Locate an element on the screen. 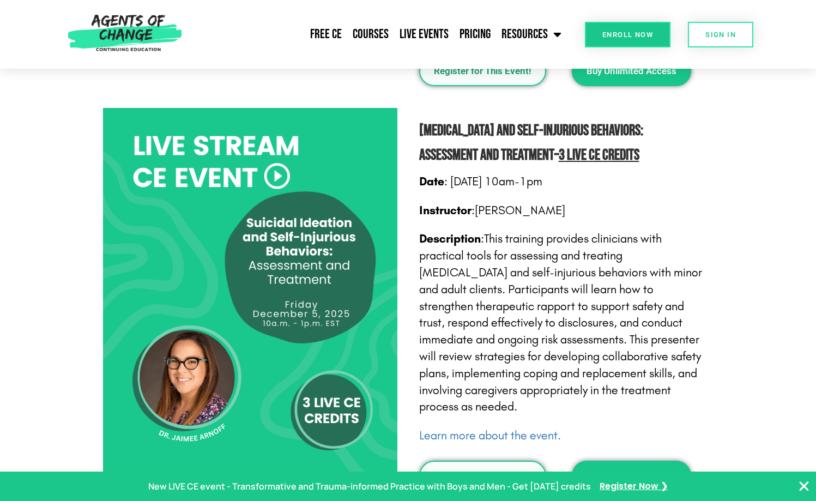 The width and height of the screenshot is (816, 501). a: Learn more about the event. is located at coordinates (490, 436).